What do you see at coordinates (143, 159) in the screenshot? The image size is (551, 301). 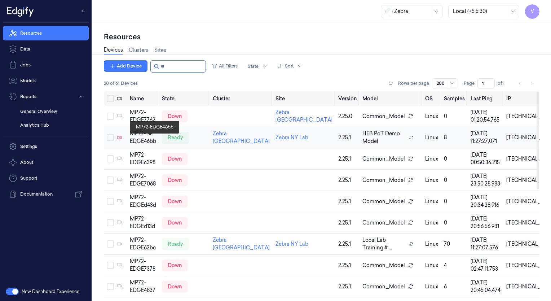 I see `div: MP72-EDGEc398` at bounding box center [143, 159].